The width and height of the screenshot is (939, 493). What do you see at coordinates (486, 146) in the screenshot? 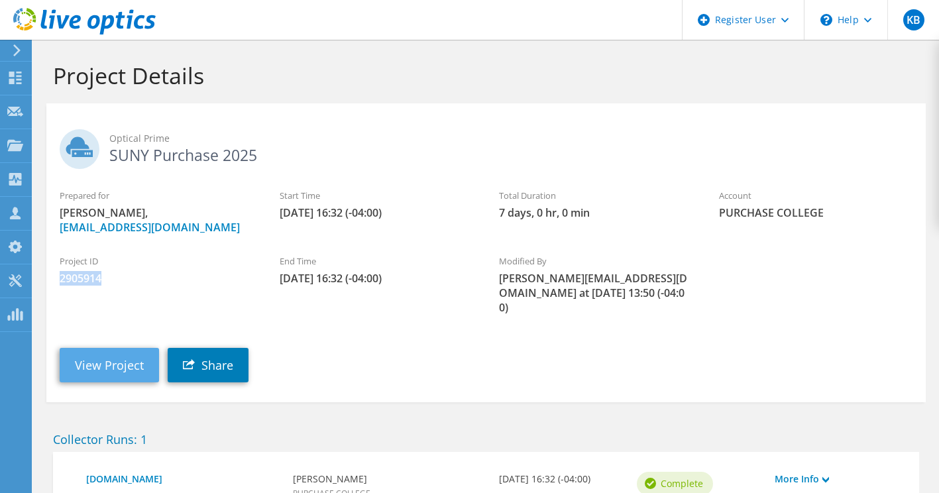
I see `h2: SUNY Purchase 2025` at bounding box center [486, 146].